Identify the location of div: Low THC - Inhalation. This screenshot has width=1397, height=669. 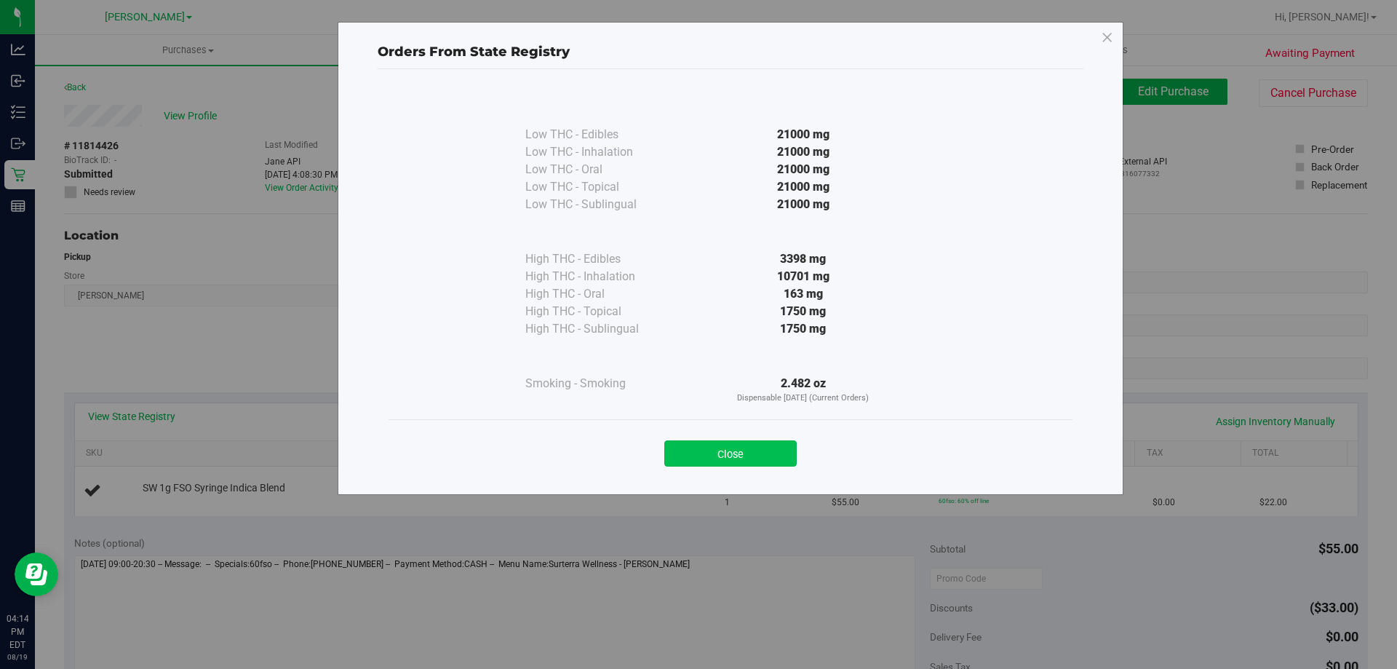
(598, 152).